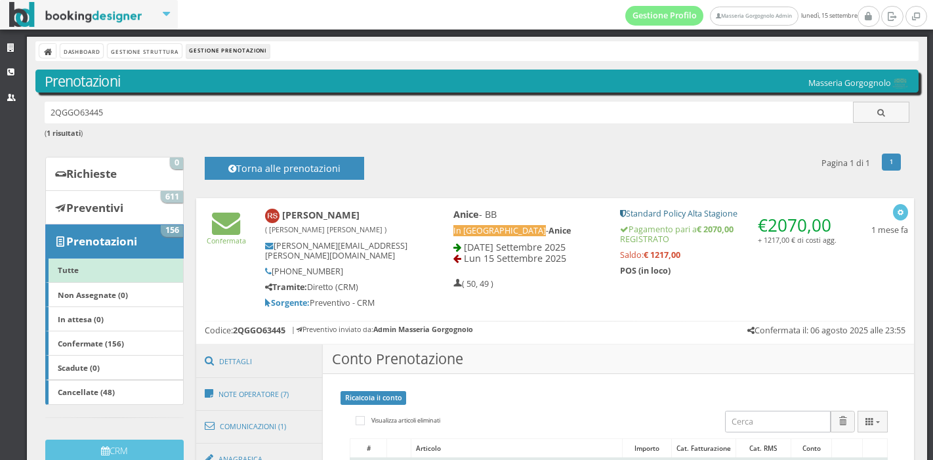  Describe the element at coordinates (79, 368) in the screenshot. I see `b: Scadute (0)` at that location.